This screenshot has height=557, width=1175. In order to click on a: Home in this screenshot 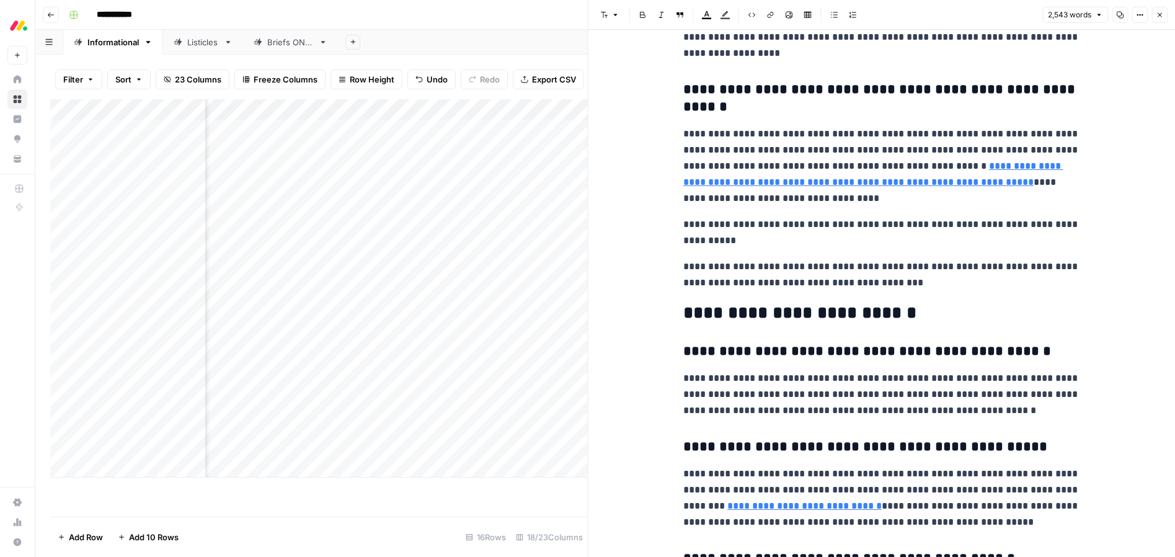, I will do `click(17, 79)`.